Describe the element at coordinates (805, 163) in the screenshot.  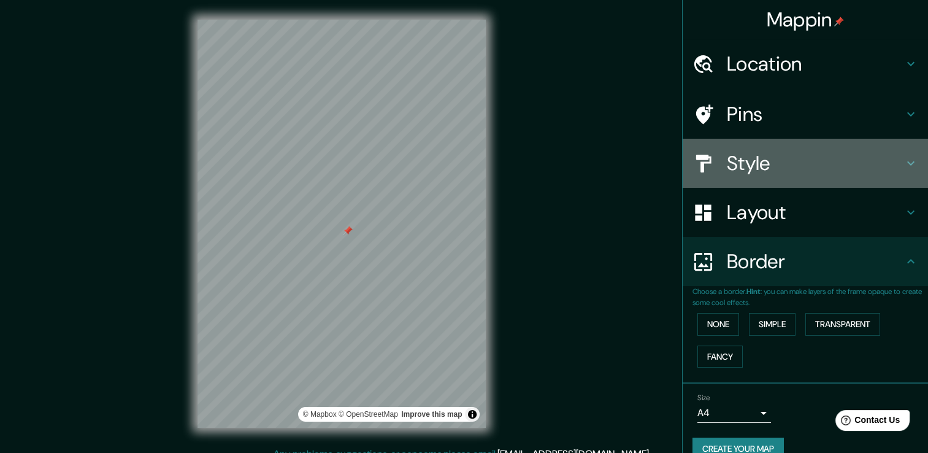
I see `div: Style` at that location.